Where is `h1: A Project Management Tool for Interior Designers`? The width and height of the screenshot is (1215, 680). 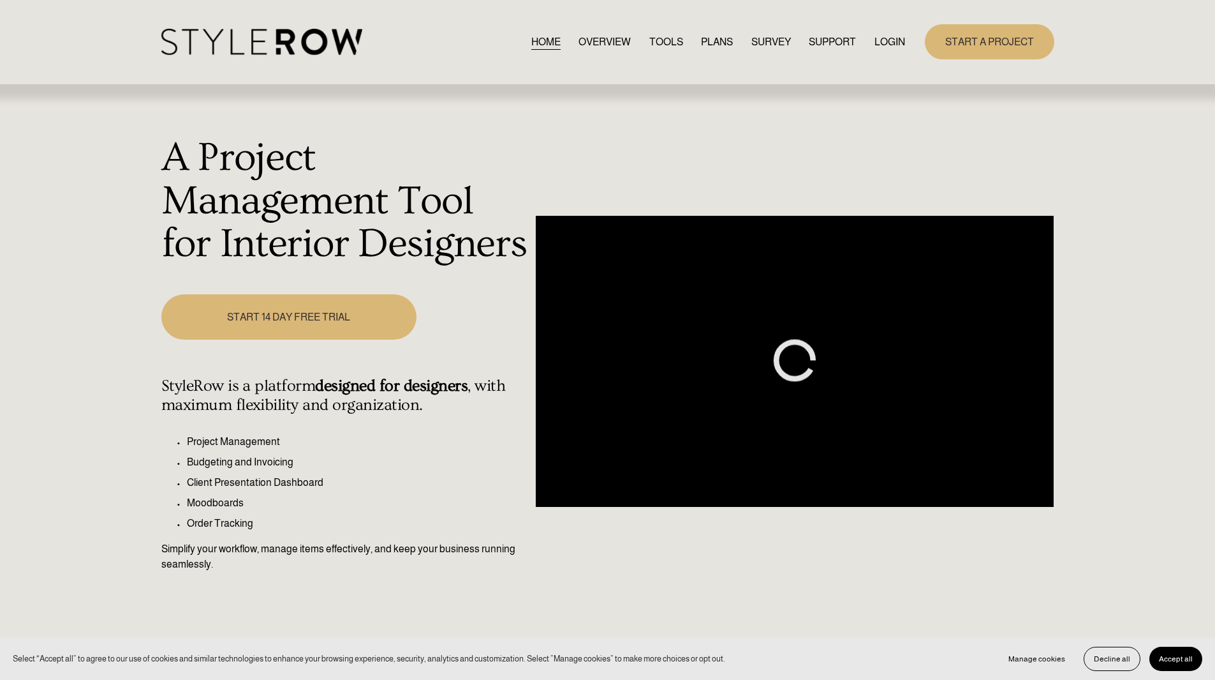
h1: A Project Management Tool for Interior Designers is located at coordinates (345, 201).